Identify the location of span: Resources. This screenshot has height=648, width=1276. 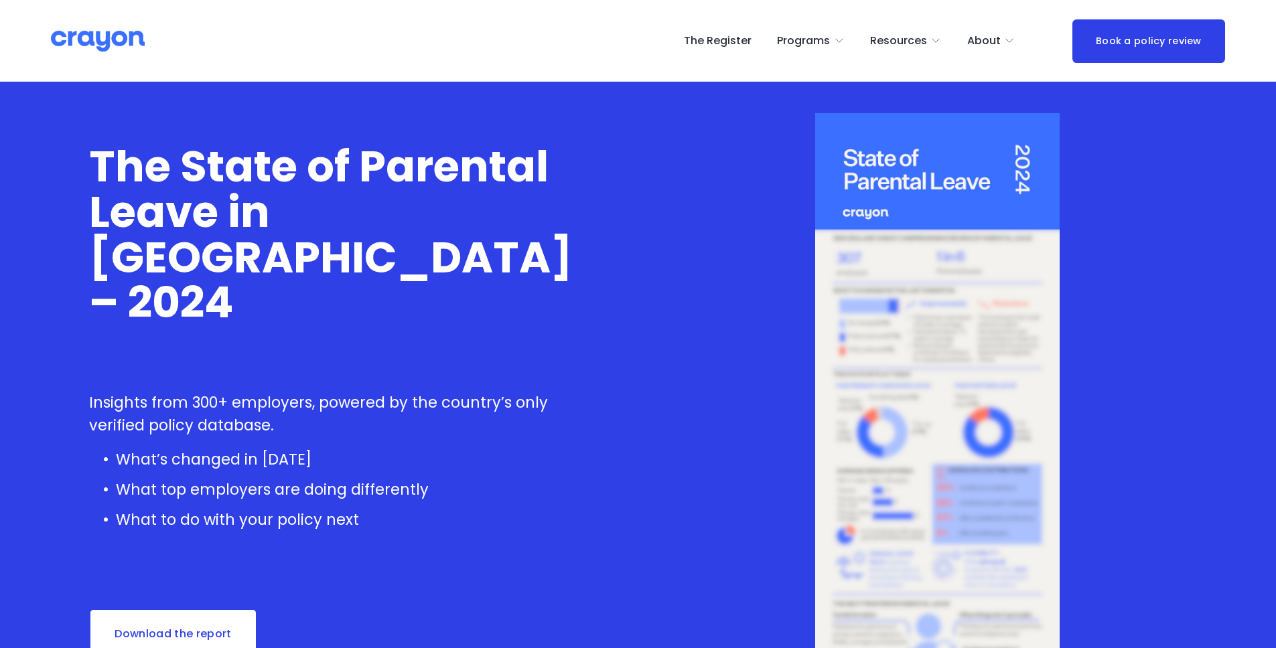
(898, 41).